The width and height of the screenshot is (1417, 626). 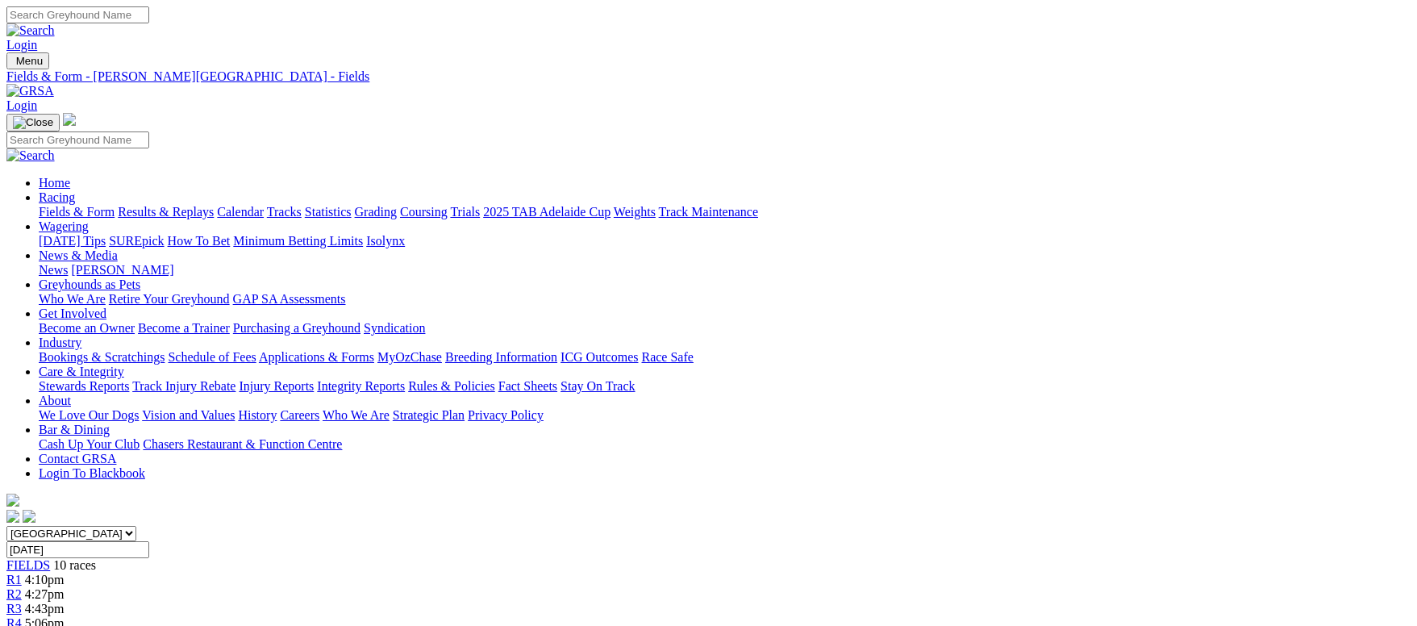 I want to click on img: twitter.svg, so click(x=29, y=516).